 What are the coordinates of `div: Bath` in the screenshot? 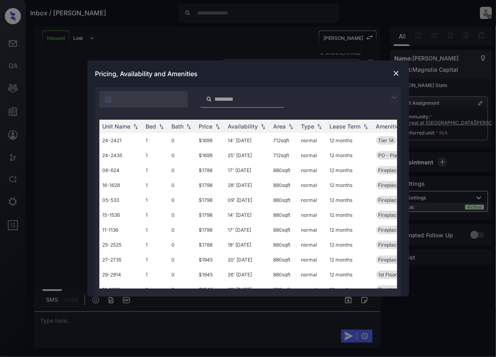 It's located at (178, 126).